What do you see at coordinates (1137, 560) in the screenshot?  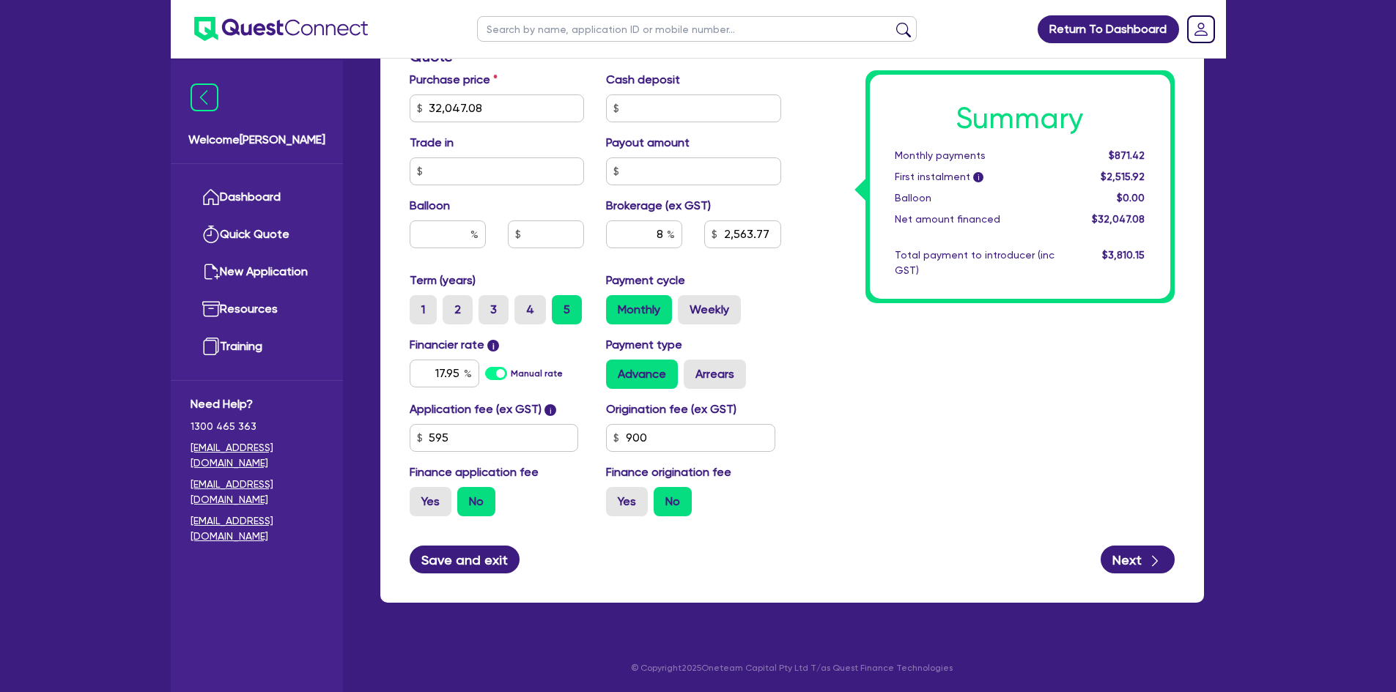 I see `button: Next` at bounding box center [1137, 560].